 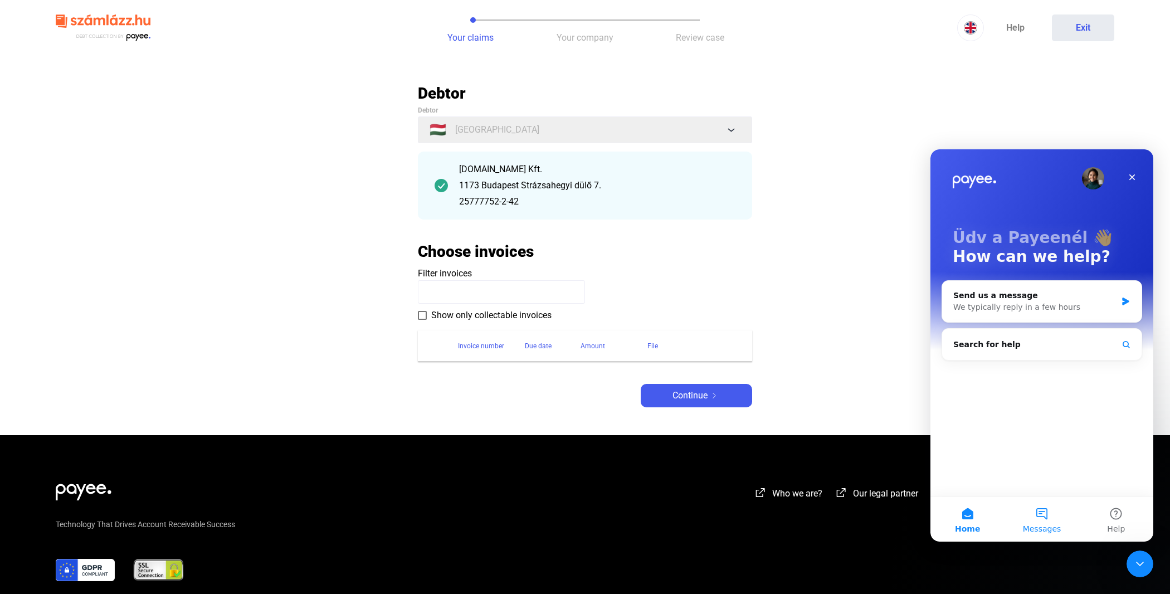 I want to click on span: Review case, so click(x=700, y=37).